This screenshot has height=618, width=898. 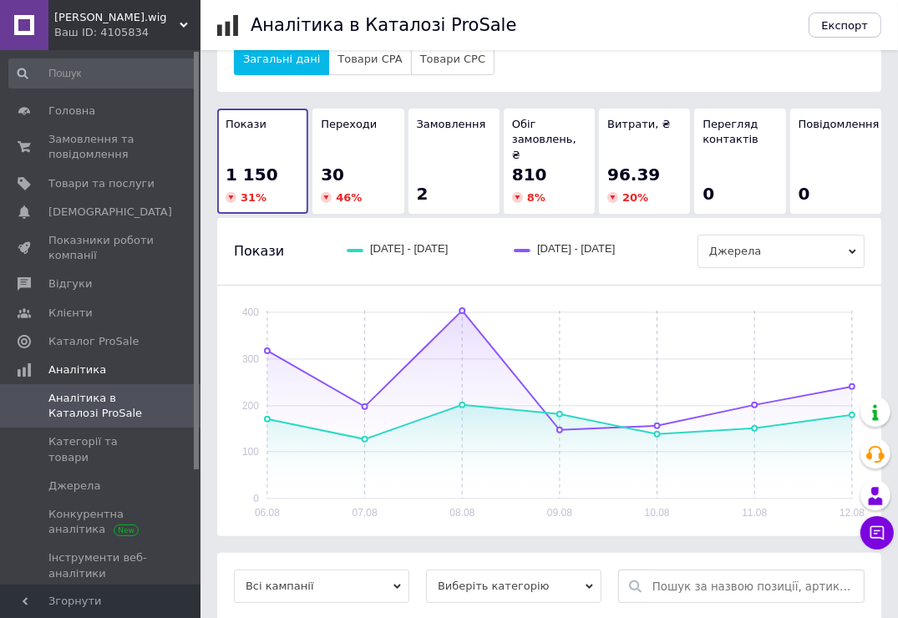 I want to click on button: Товари CPA, so click(x=369, y=58).